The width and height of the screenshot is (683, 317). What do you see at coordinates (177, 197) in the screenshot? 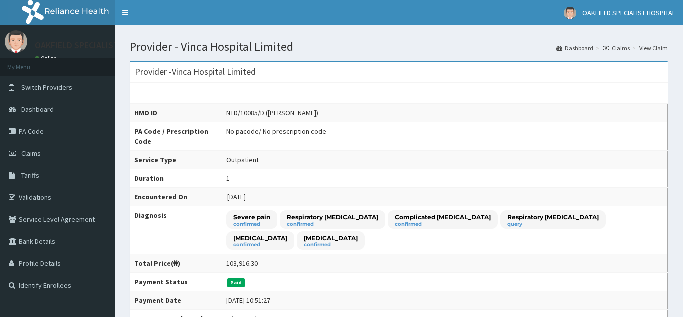
I see `th: Encountered On` at bounding box center [177, 197].